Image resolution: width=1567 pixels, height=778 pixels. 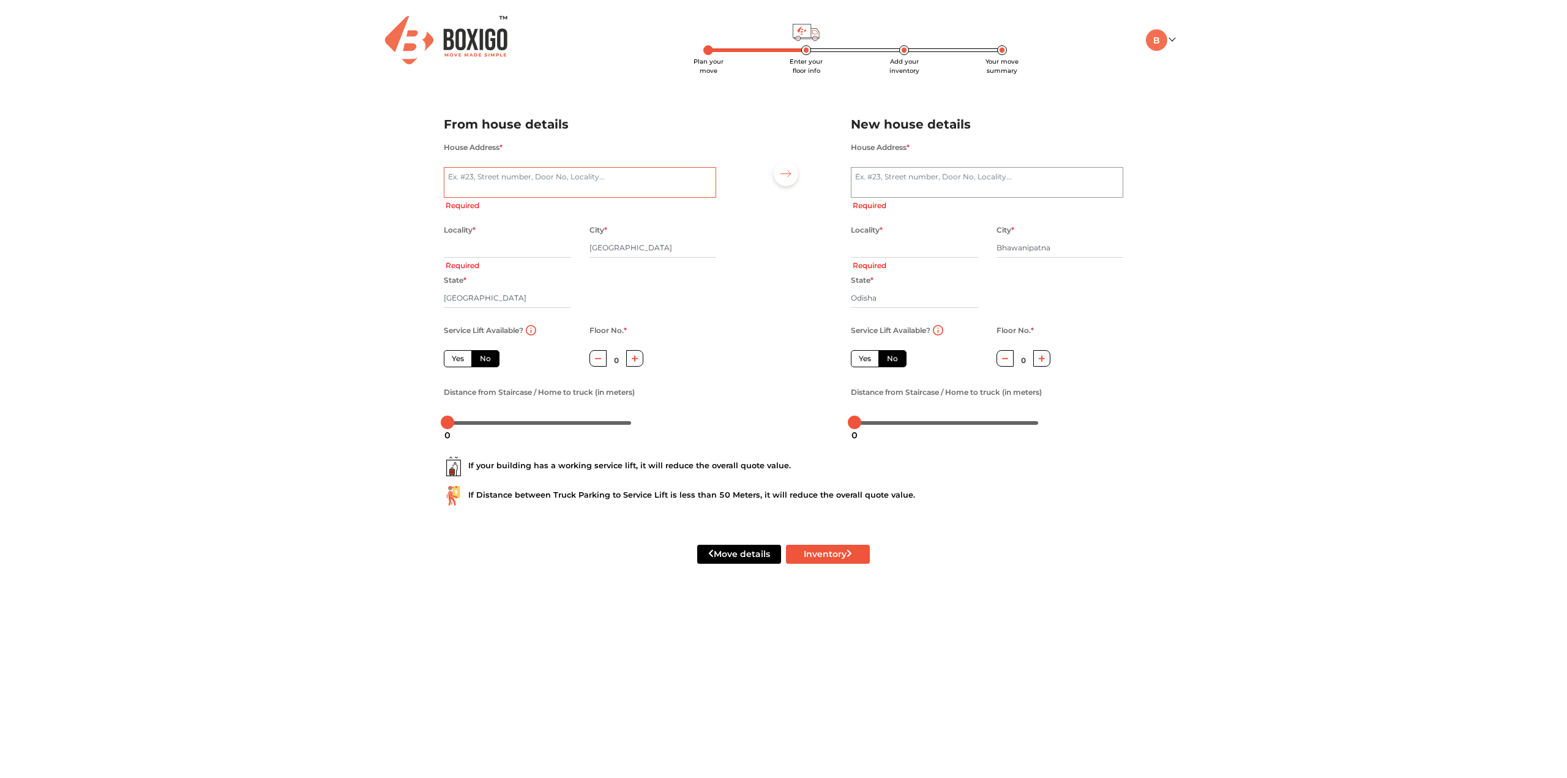 What do you see at coordinates (580, 124) in the screenshot?
I see `h2: From house details` at bounding box center [580, 124].